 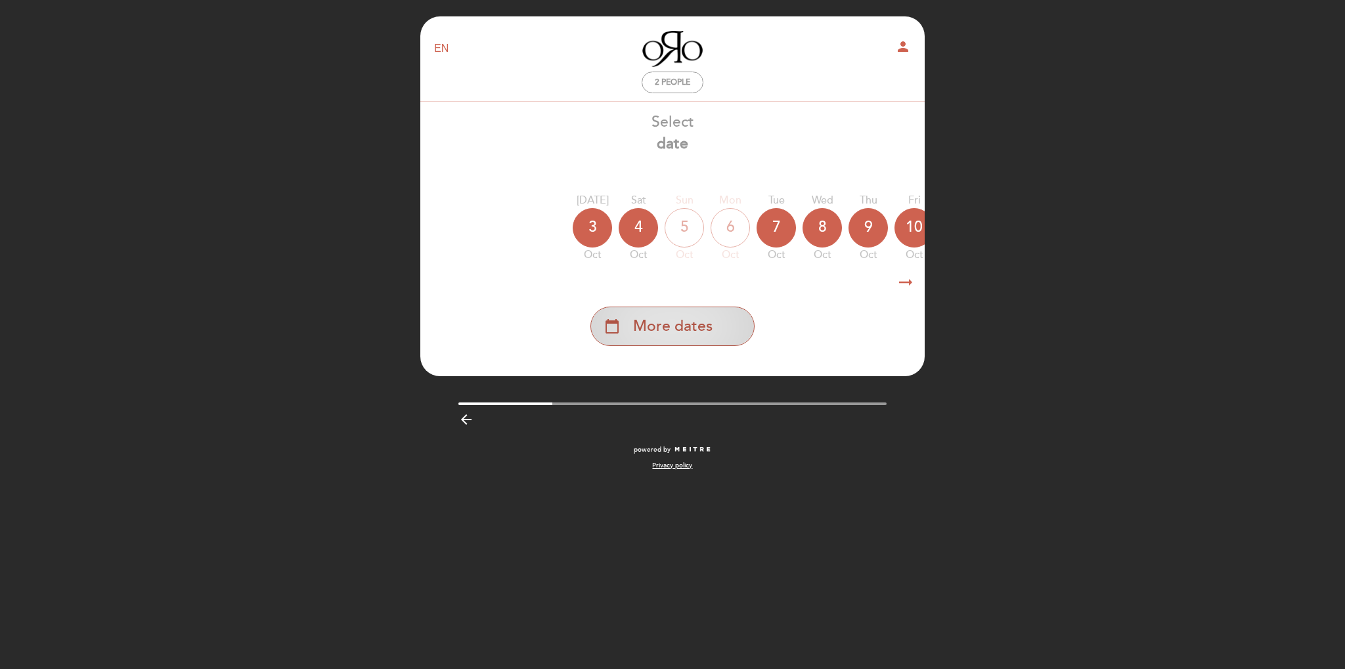 What do you see at coordinates (914, 200) in the screenshot?
I see `div: Fri` at bounding box center [914, 200].